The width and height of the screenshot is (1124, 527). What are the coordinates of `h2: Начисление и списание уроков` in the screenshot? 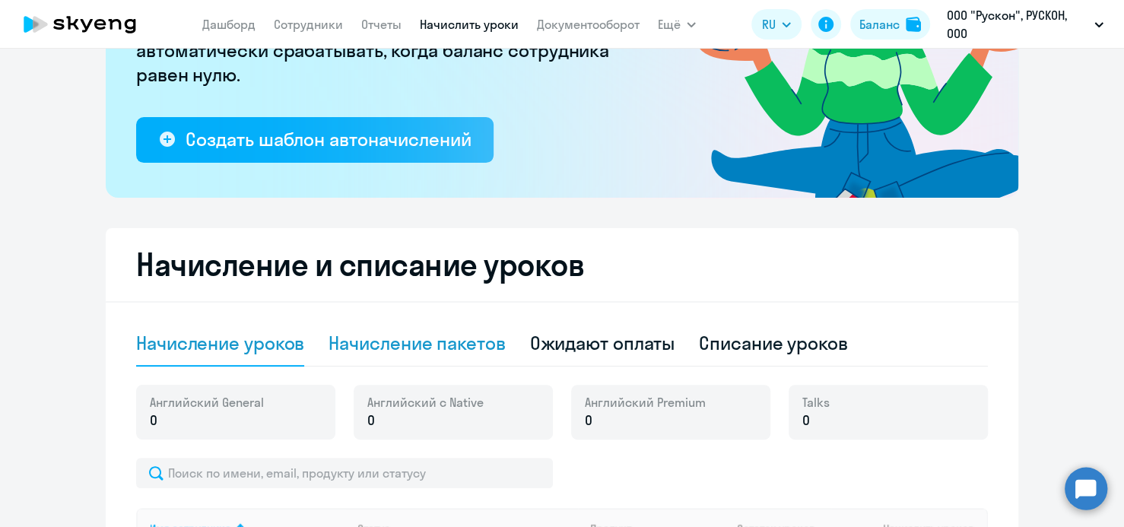 It's located at (562, 265).